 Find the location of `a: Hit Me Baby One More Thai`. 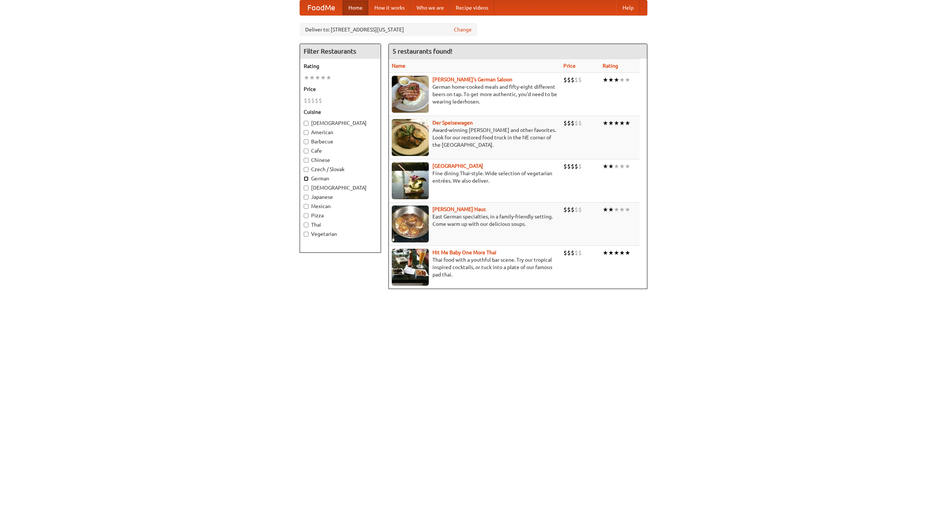

a: Hit Me Baby One More Thai is located at coordinates (464, 253).